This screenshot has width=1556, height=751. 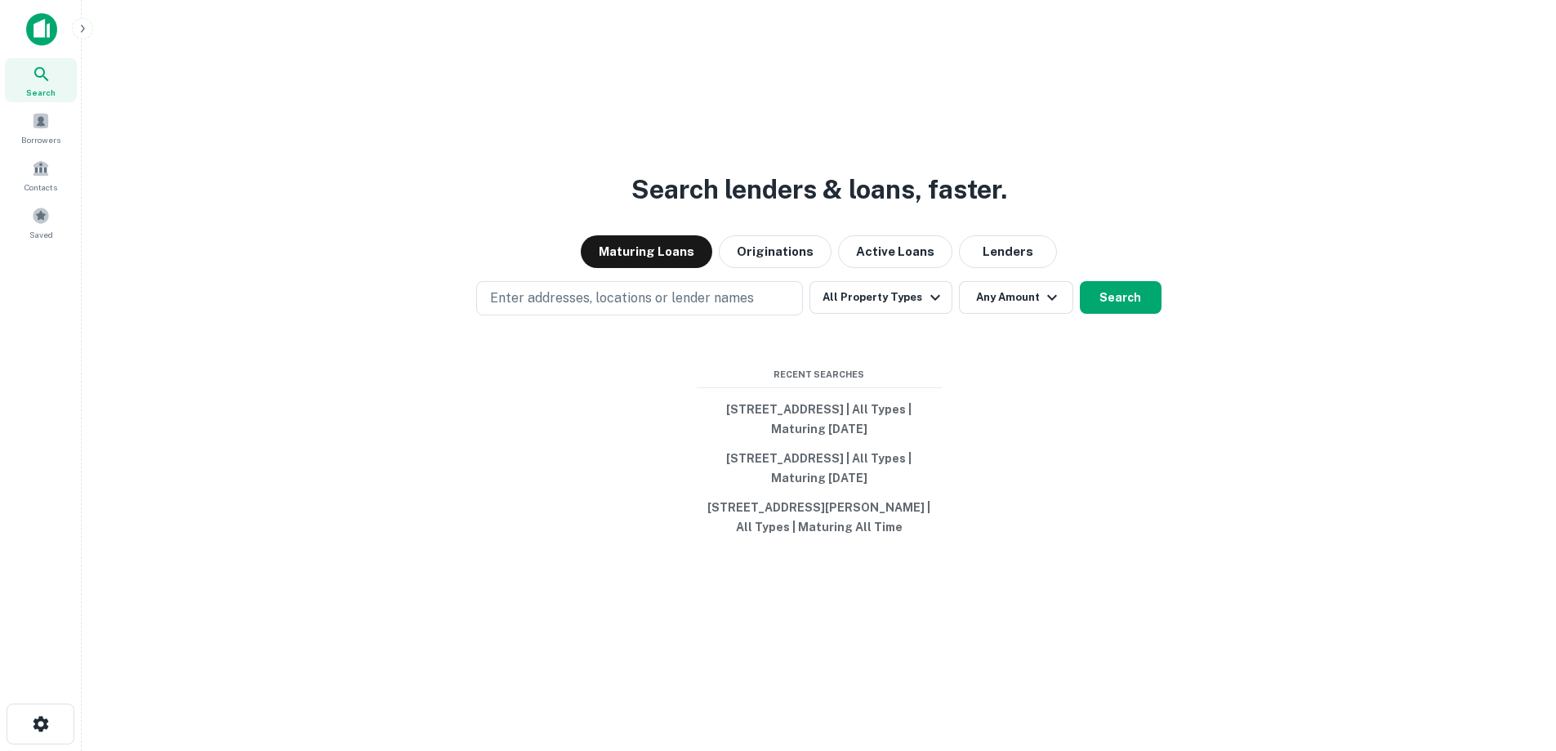 I want to click on span: Recent Searches, so click(x=819, y=374).